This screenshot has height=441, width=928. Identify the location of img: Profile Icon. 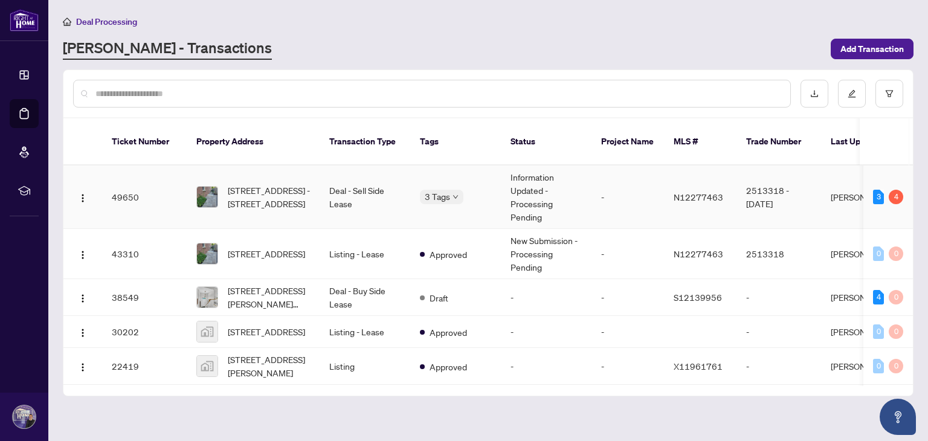
(24, 417).